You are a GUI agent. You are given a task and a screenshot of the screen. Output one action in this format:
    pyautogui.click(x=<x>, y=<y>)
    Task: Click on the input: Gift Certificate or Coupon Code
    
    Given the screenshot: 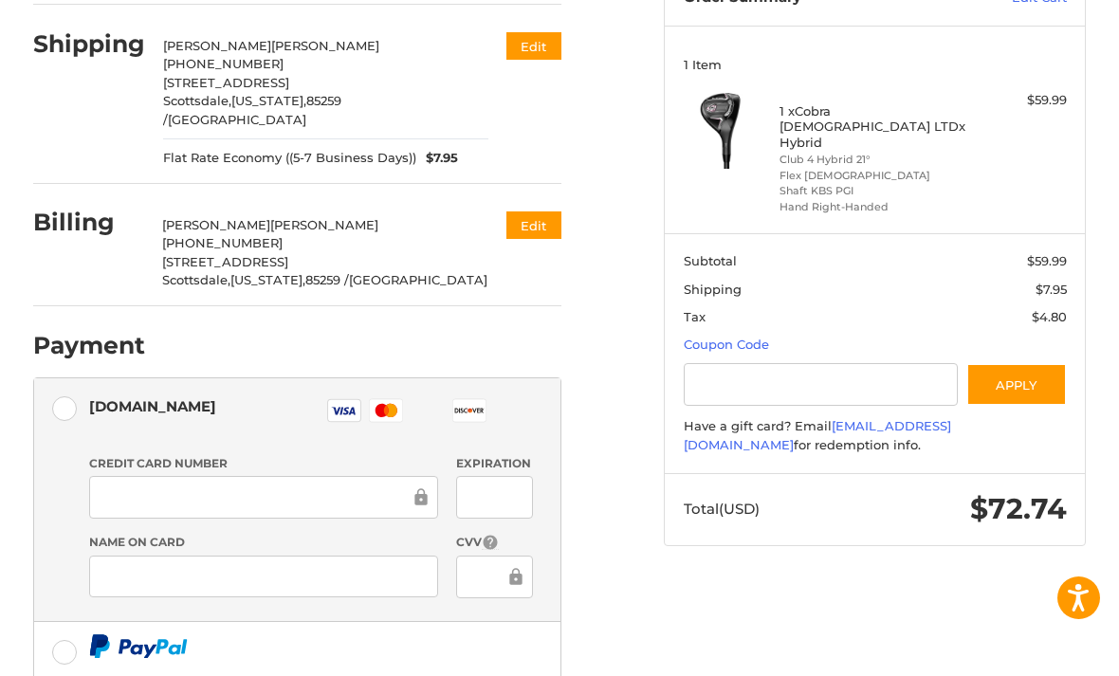 What is the action you would take?
    pyautogui.click(x=821, y=384)
    